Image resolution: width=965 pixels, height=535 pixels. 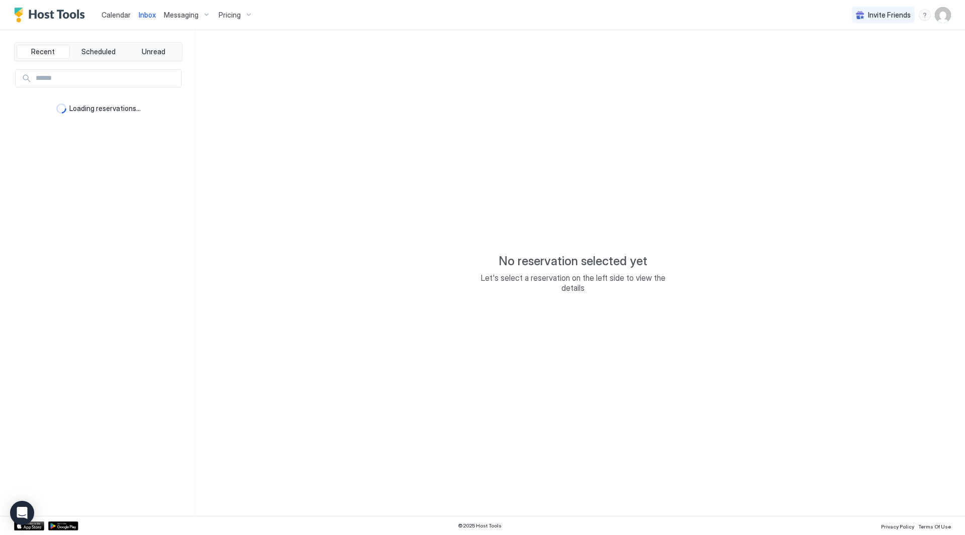 What do you see at coordinates (29, 526) in the screenshot?
I see `div: App Store` at bounding box center [29, 526].